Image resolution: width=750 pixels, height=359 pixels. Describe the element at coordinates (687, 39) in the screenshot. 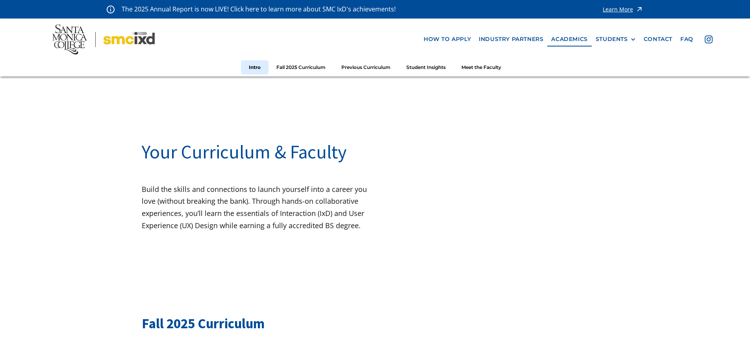

I see `a: faq` at that location.